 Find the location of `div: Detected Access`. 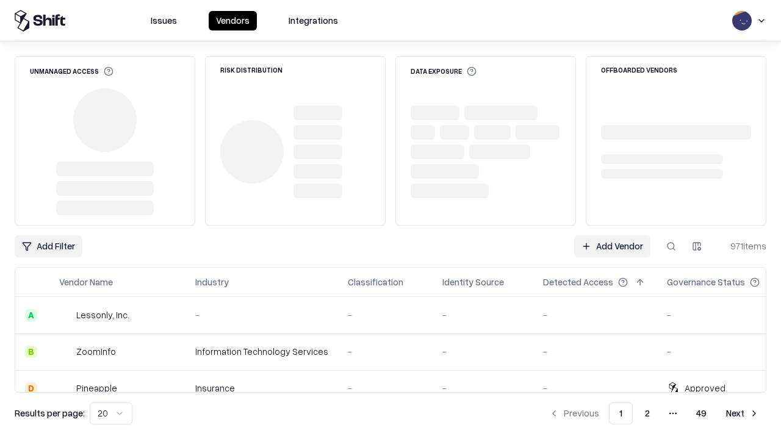

div: Detected Access is located at coordinates (578, 282).